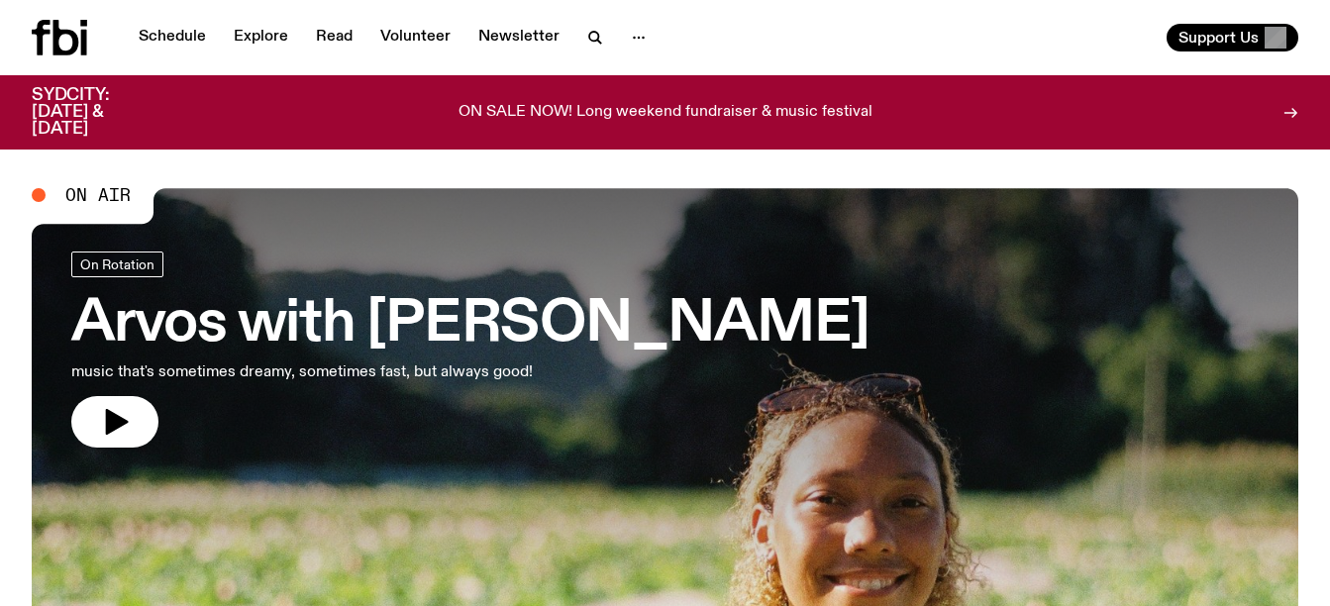 This screenshot has height=606, width=1330. I want to click on span: On Air, so click(98, 195).